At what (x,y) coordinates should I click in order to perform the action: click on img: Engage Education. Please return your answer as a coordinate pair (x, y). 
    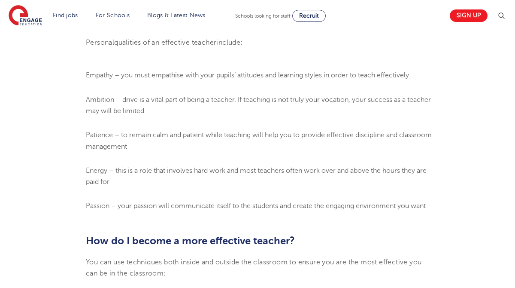
    Looking at the image, I should click on (25, 16).